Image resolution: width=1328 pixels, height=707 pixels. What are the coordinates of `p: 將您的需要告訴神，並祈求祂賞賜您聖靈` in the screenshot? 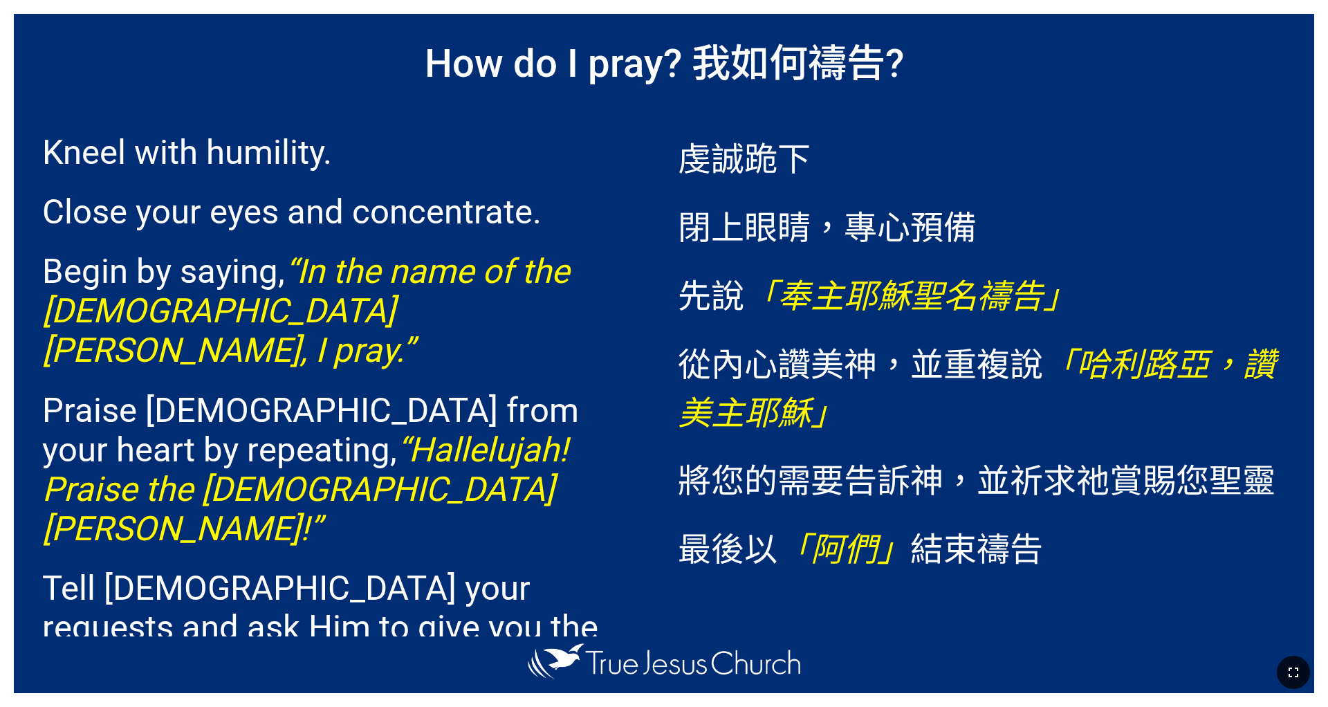 It's located at (981, 478).